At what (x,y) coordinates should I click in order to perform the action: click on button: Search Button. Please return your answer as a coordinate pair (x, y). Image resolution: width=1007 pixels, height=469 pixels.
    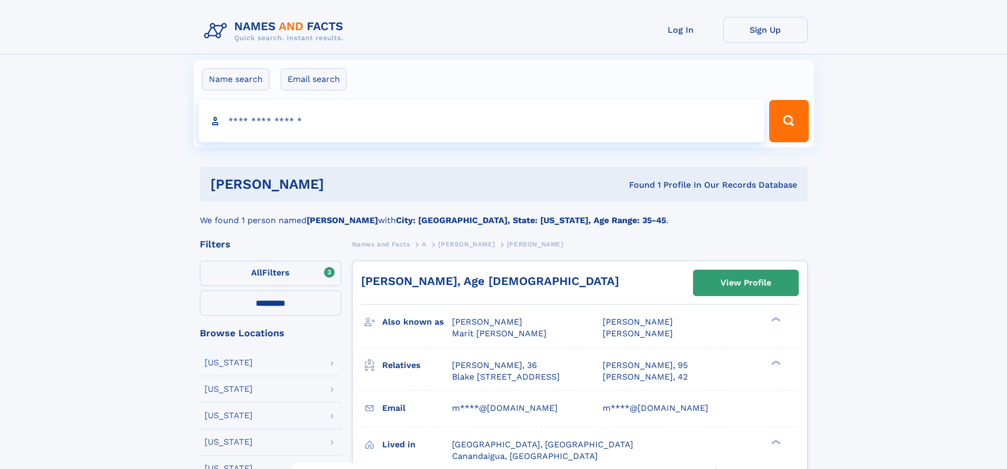
    Looking at the image, I should click on (789, 121).